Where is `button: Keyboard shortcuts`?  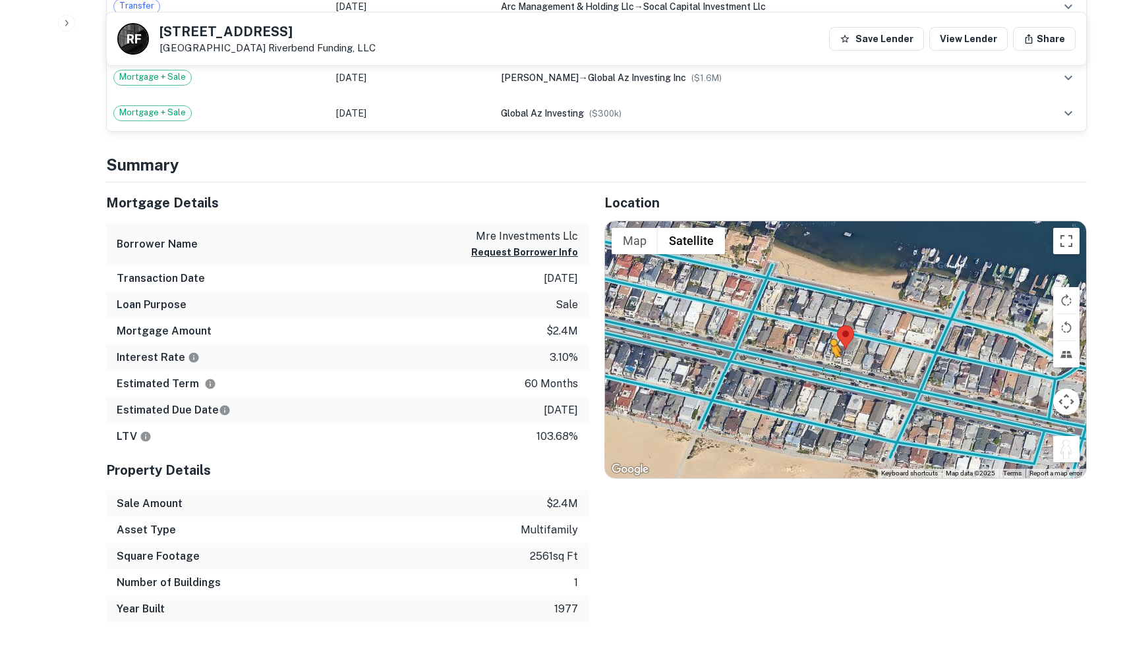
button: Keyboard shortcuts is located at coordinates (909, 474).